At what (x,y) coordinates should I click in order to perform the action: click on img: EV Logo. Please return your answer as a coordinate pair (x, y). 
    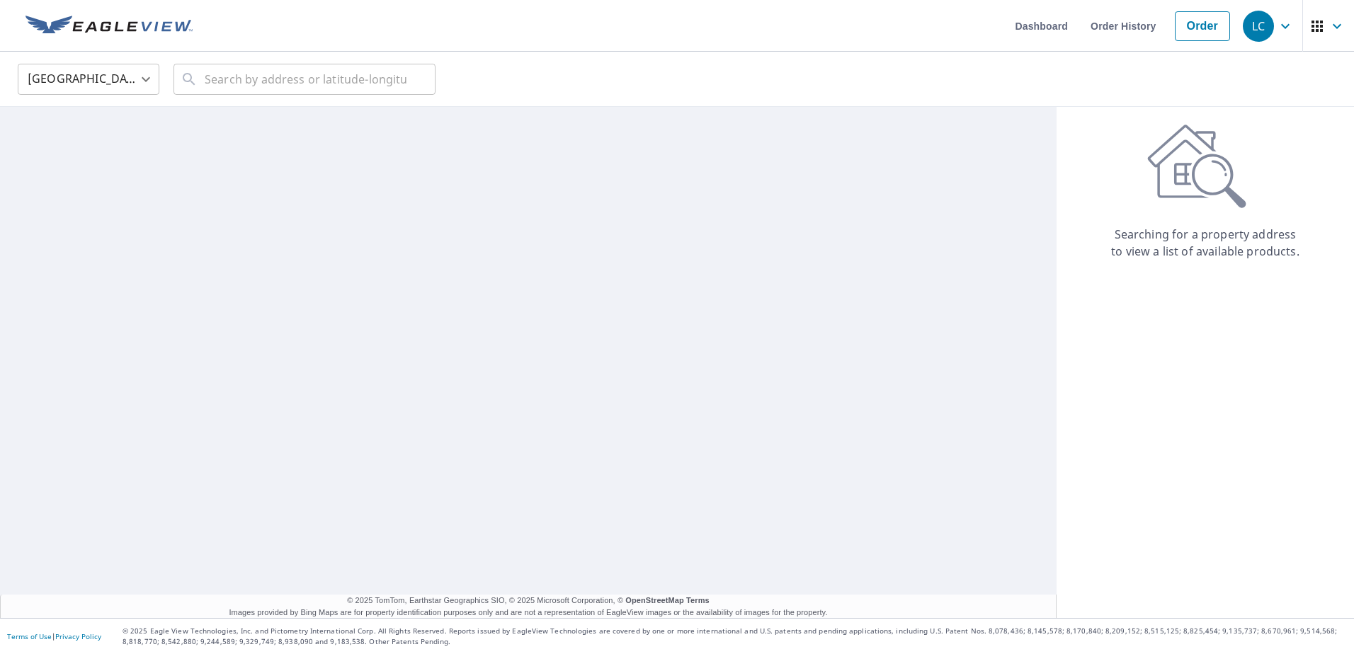
    Looking at the image, I should click on (109, 26).